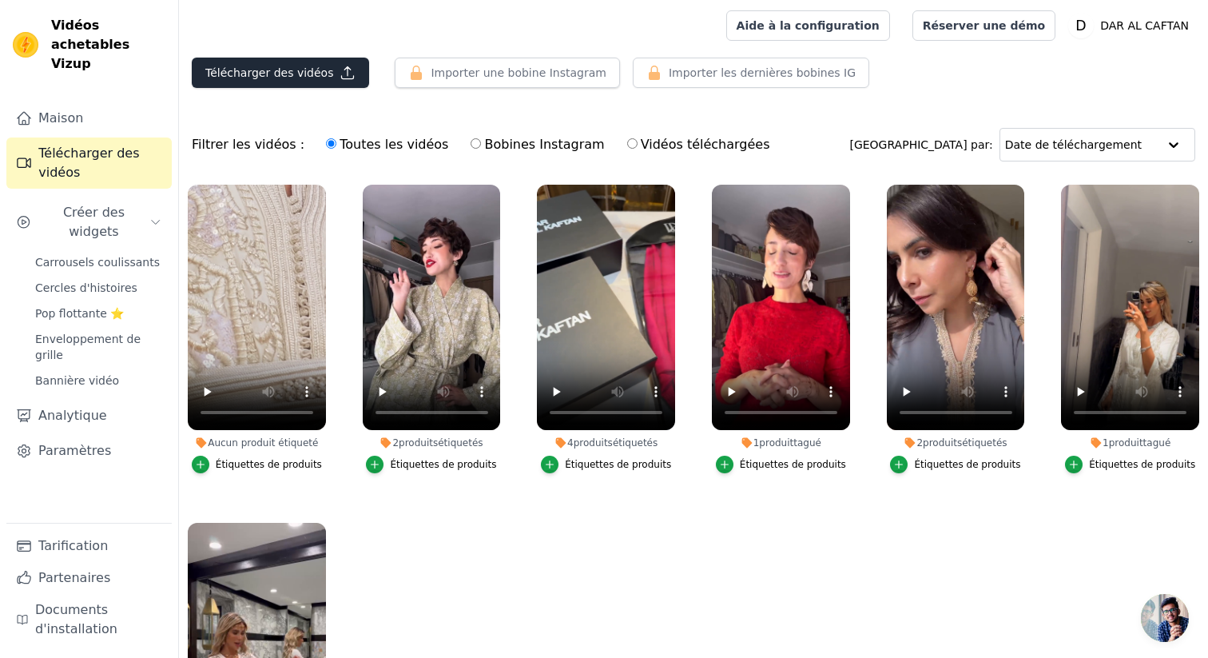 The height and width of the screenshot is (658, 1208). I want to click on a: Maison, so click(89, 118).